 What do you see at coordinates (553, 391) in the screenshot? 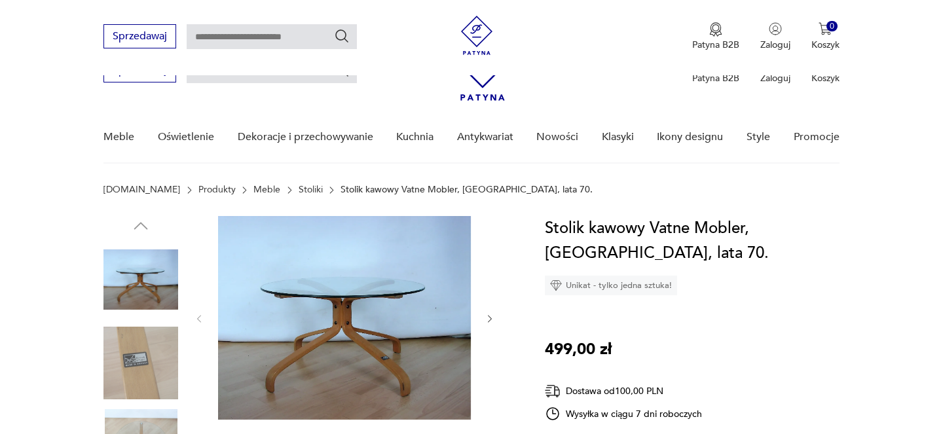
I see `img: Ikona dostawy` at bounding box center [553, 391].